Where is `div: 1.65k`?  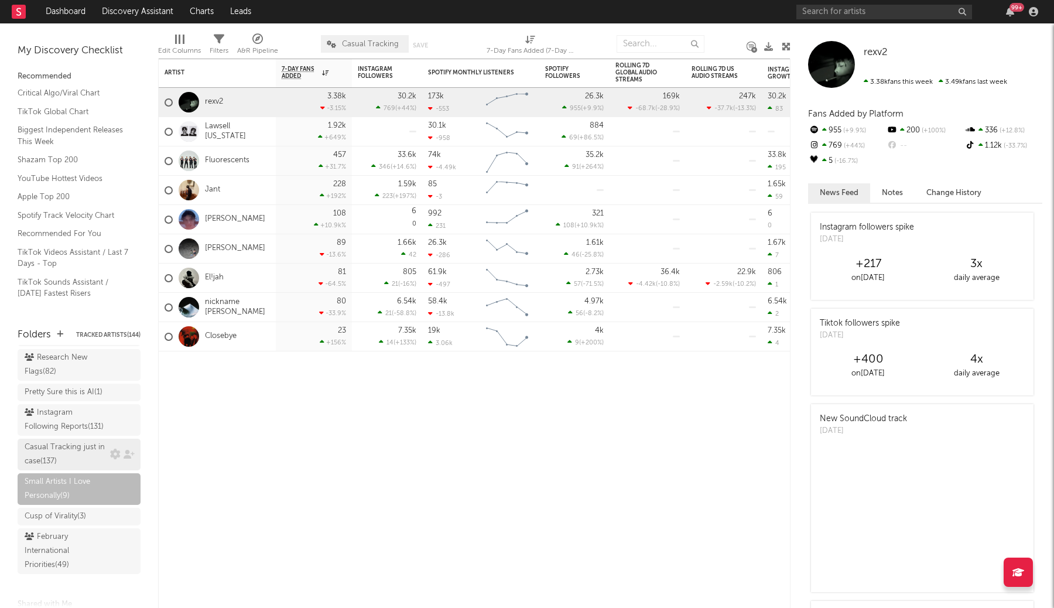 div: 1.65k is located at coordinates (776, 184).